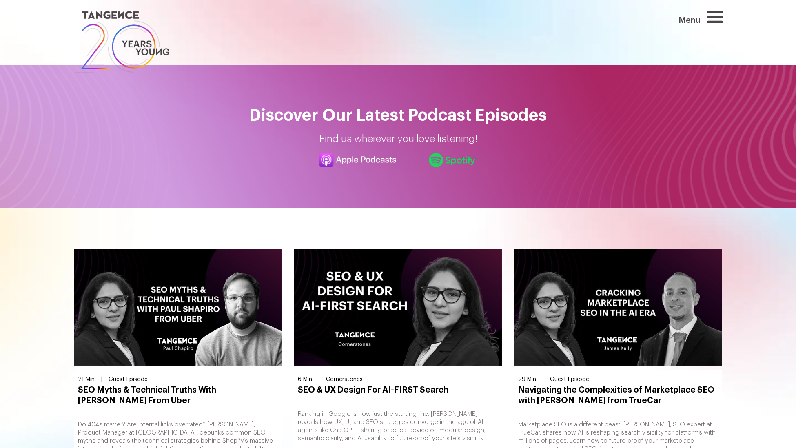 Image resolution: width=796 pixels, height=448 pixels. I want to click on img: podcast3.png, so click(453, 160).